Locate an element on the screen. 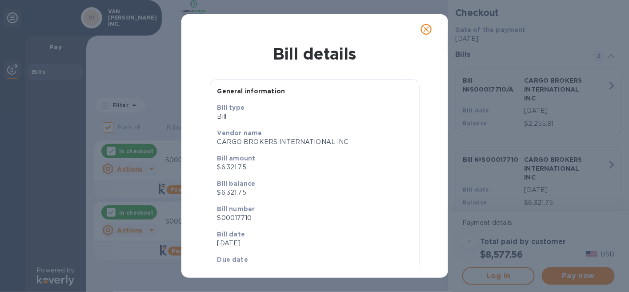  b: Due date is located at coordinates (233, 260).